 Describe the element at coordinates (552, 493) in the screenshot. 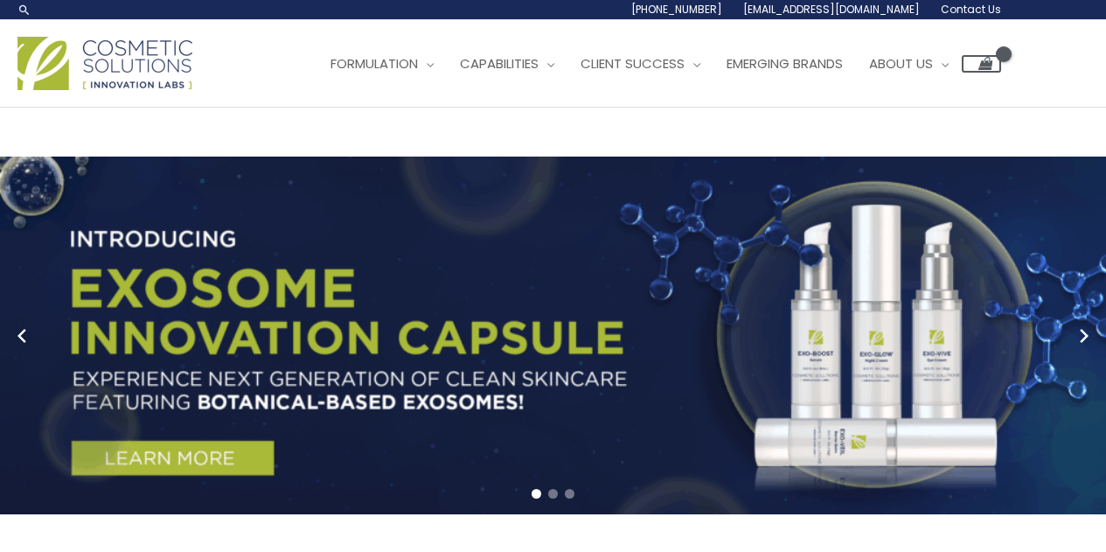

I see `span: Go to slide 2` at that location.